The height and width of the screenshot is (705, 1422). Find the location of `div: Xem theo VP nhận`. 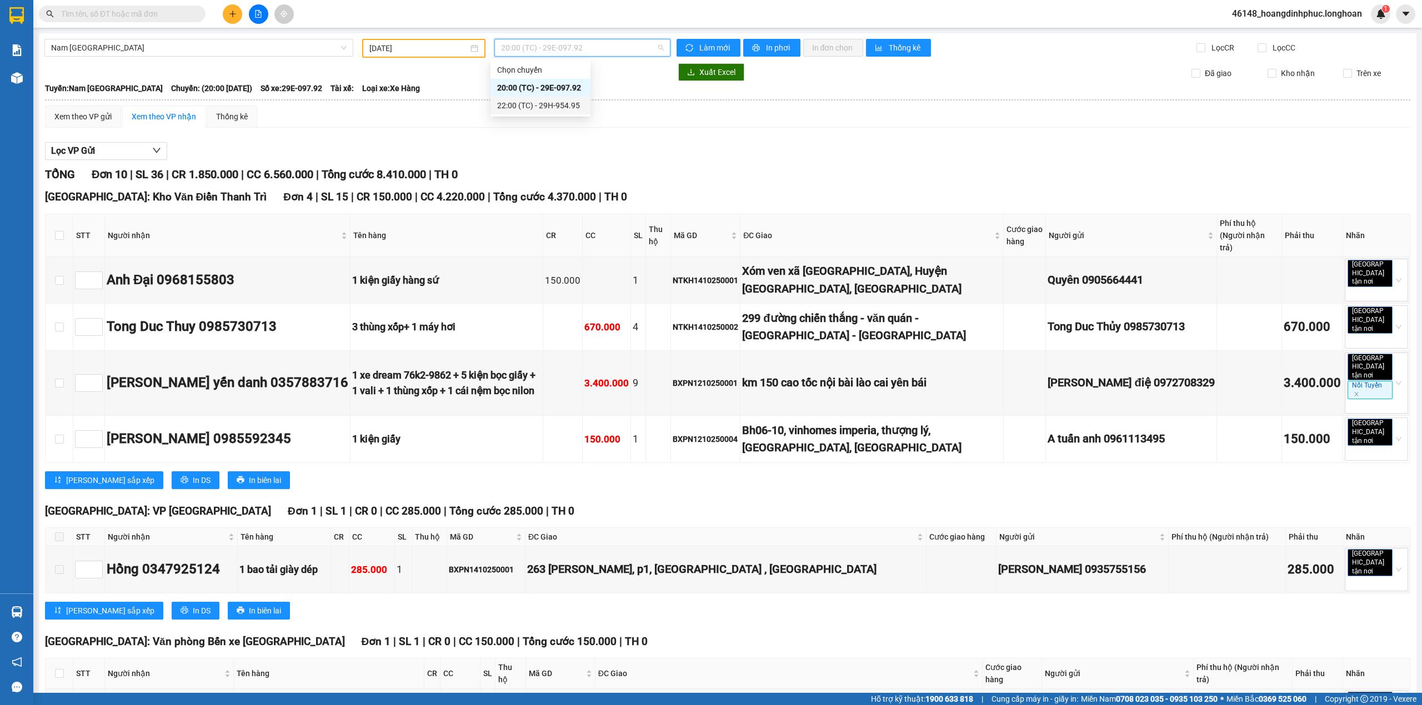

div: Xem theo VP nhận is located at coordinates (164, 117).